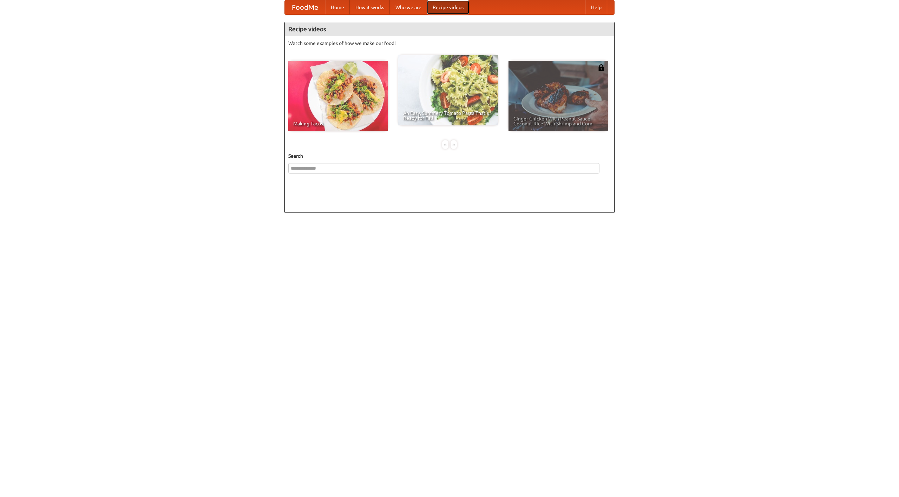 This screenshot has height=497, width=899. What do you see at coordinates (450, 43) in the screenshot?
I see `p: Watch some examples of how we make our food!` at bounding box center [450, 43].